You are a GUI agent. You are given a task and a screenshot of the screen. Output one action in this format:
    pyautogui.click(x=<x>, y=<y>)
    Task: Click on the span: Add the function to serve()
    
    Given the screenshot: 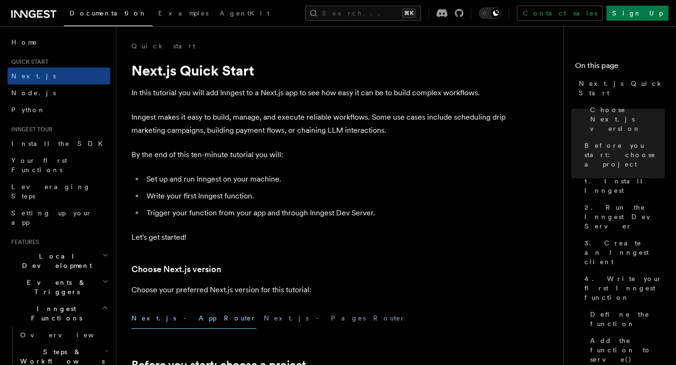 What is the action you would take?
    pyautogui.click(x=627, y=350)
    